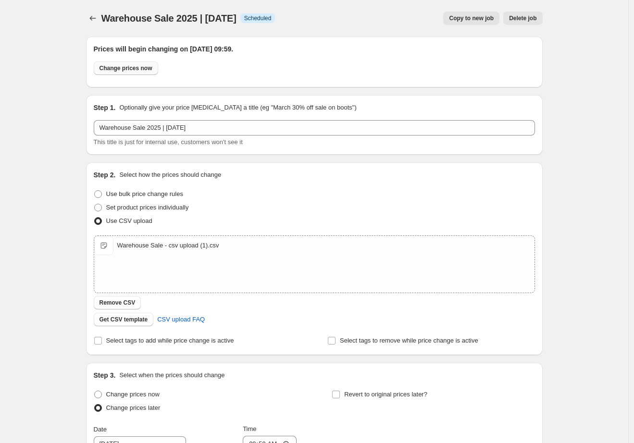 Image resolution: width=634 pixels, height=443 pixels. What do you see at coordinates (105, 108) in the screenshot?
I see `h2: Step 1.` at bounding box center [105, 108].